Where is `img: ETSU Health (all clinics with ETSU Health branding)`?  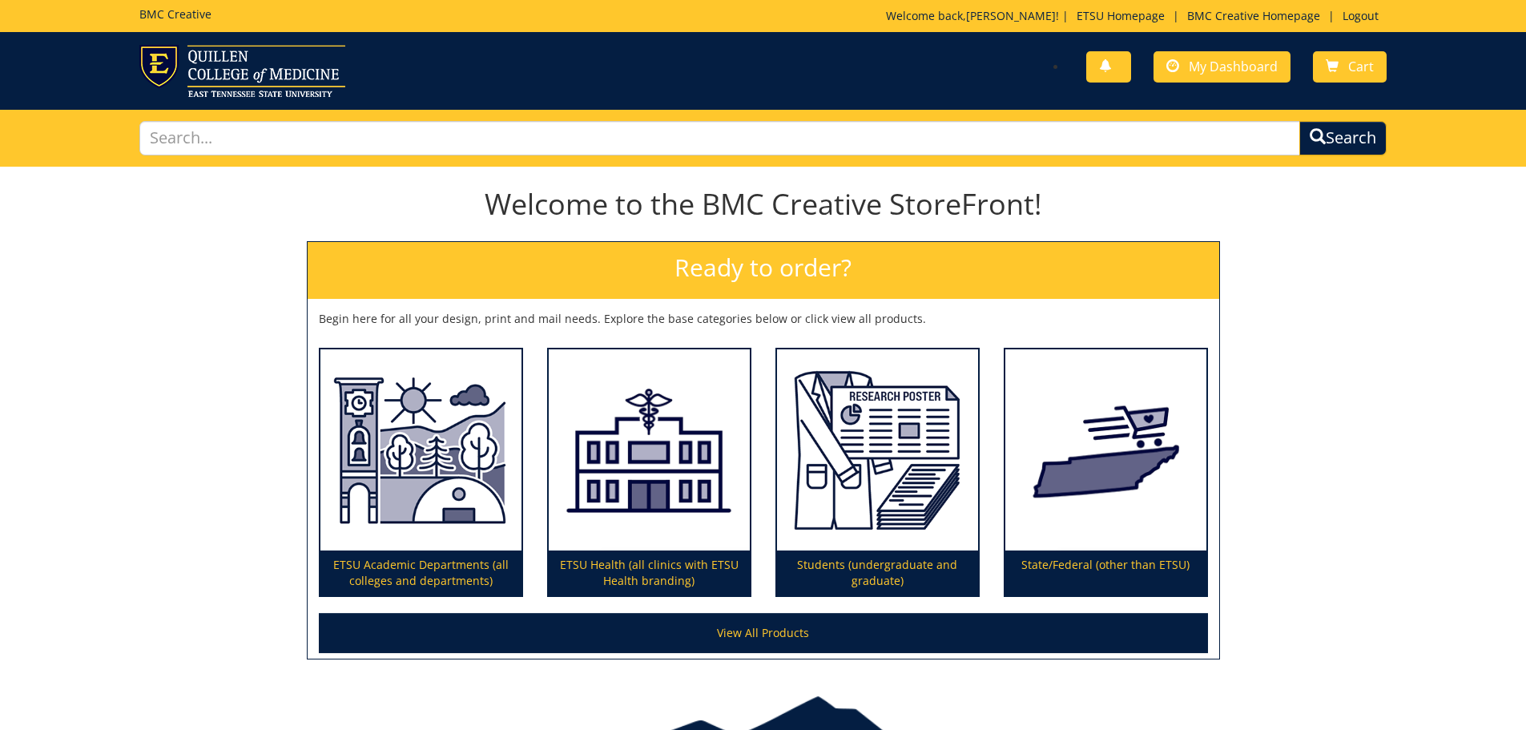 img: ETSU Health (all clinics with ETSU Health branding) is located at coordinates (649, 450).